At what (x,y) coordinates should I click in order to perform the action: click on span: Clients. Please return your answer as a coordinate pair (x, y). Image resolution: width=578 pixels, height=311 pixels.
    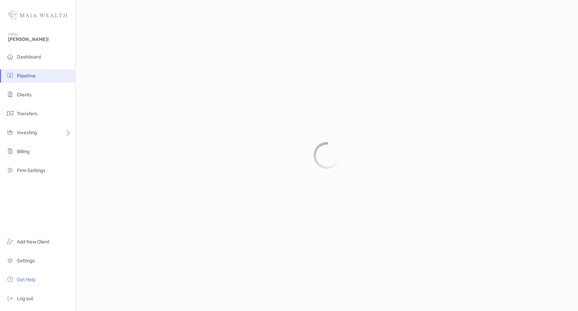
    Looking at the image, I should click on (24, 95).